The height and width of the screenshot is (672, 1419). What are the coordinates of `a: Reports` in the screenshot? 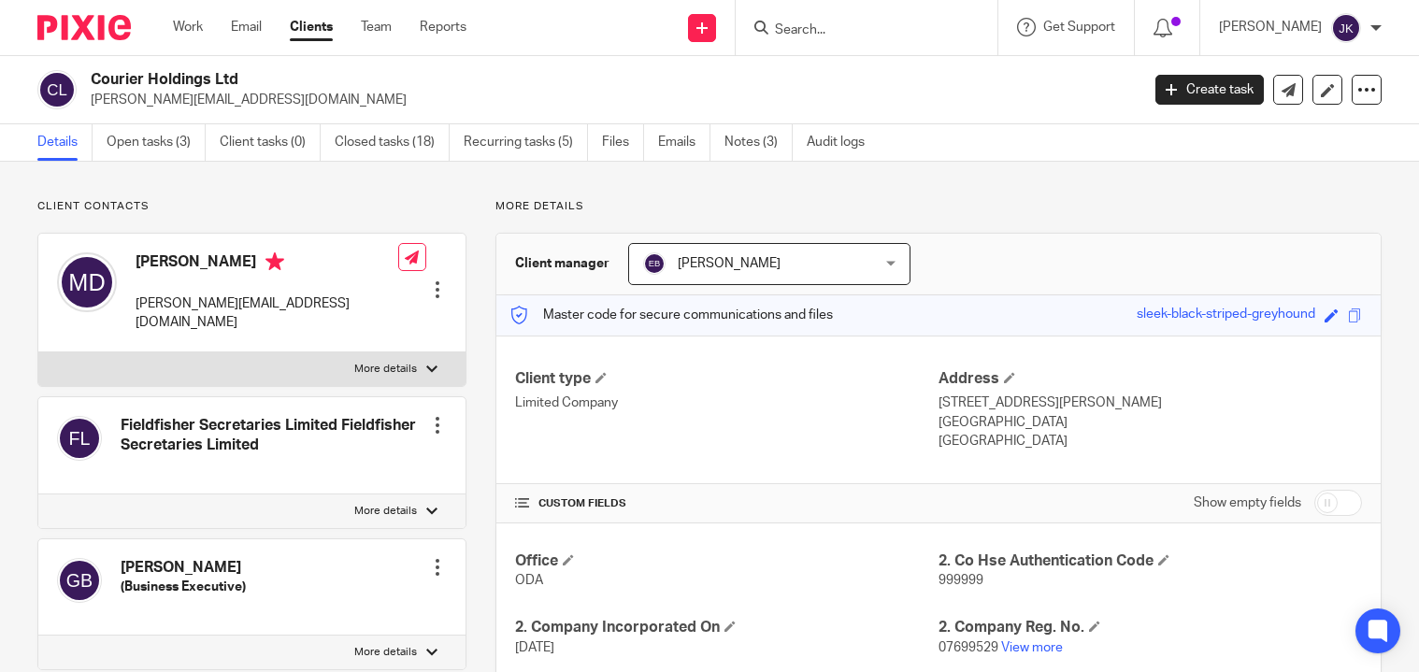 It's located at (443, 27).